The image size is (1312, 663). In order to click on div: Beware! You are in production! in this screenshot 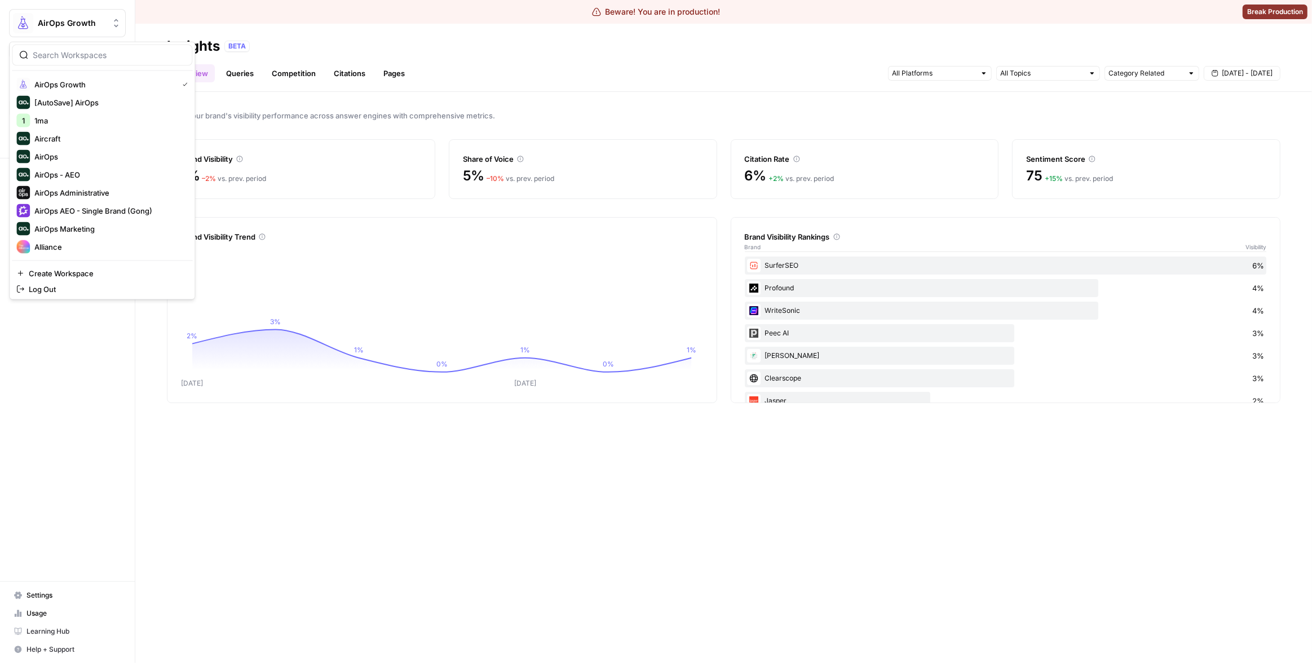, I will do `click(656, 12)`.